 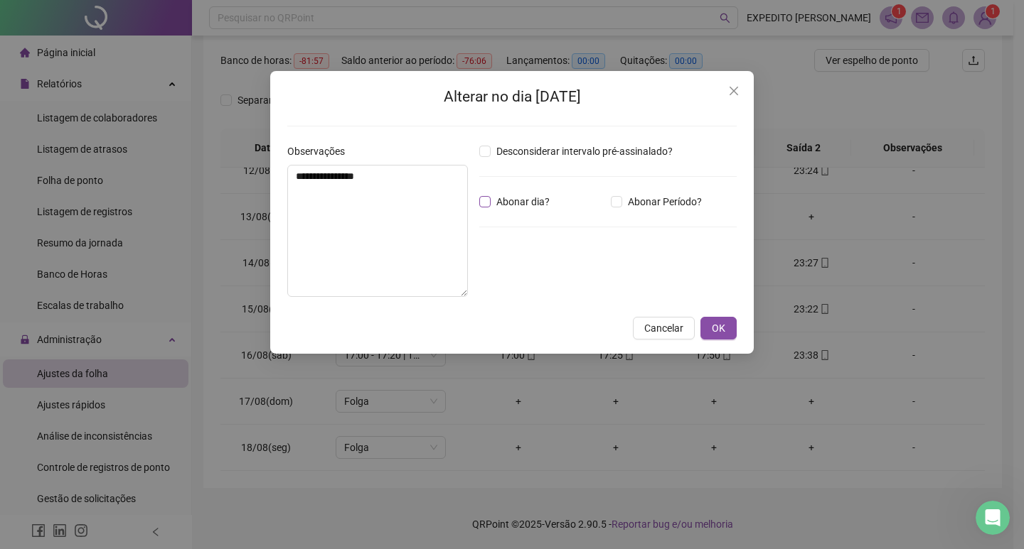 I want to click on span: Desconsiderar intervalo pré-assinalado?, so click(x=584, y=151).